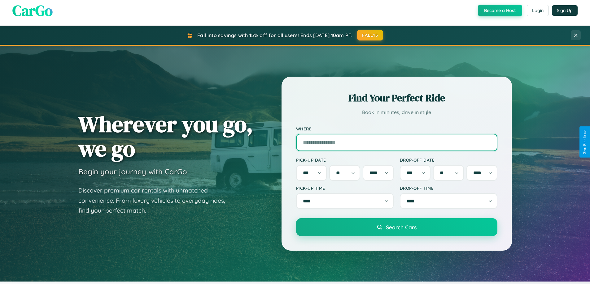 The height and width of the screenshot is (284, 590). I want to click on div: Give Feedback, so click(584, 142).